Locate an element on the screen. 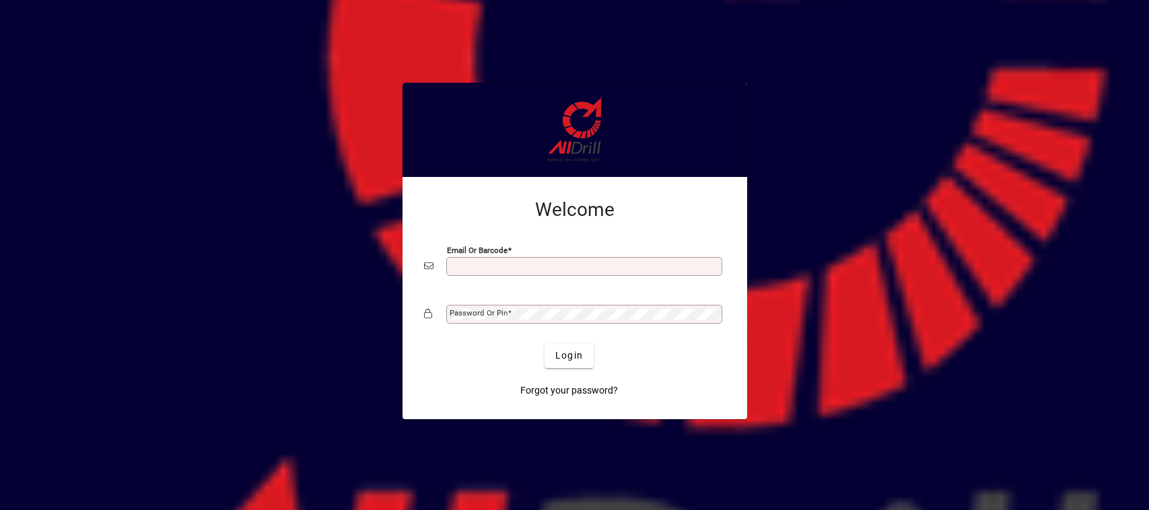 The image size is (1149, 510). mat-label: Email or Barcode is located at coordinates (477, 250).